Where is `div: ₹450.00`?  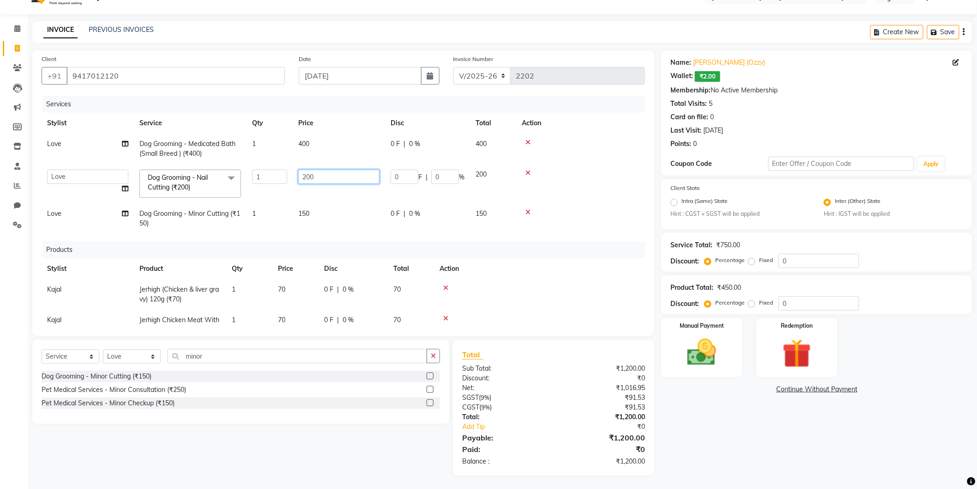 div: ₹450.00 is located at coordinates (729, 287).